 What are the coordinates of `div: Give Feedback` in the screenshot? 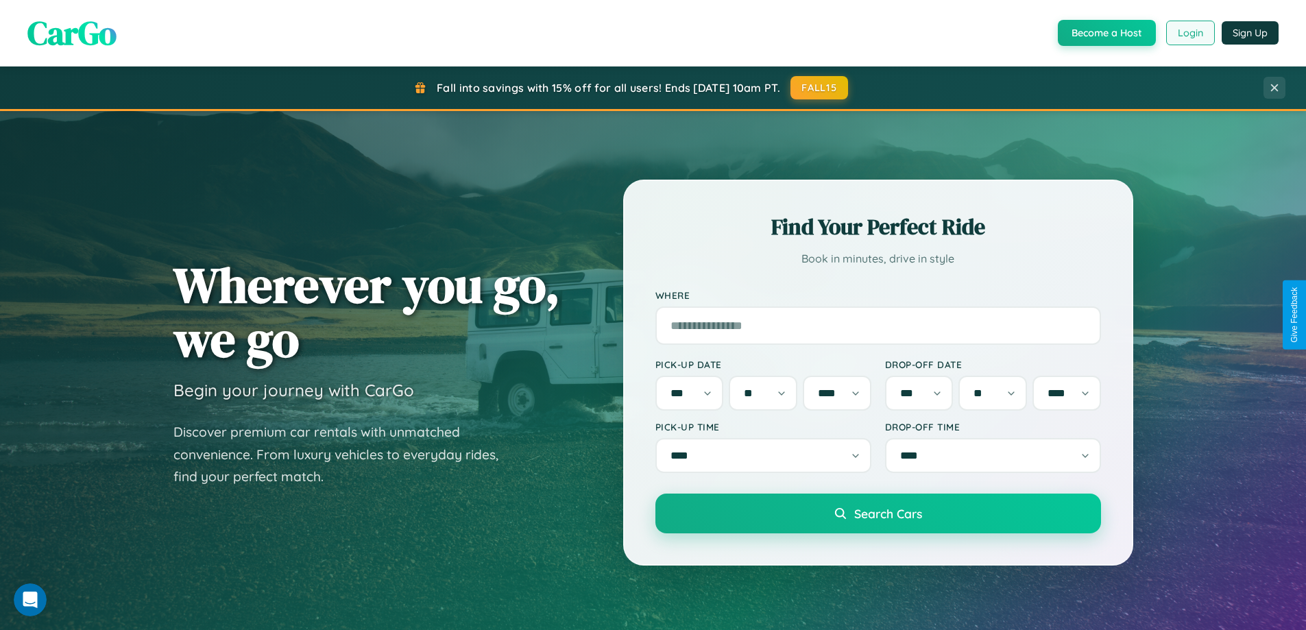 It's located at (1294, 315).